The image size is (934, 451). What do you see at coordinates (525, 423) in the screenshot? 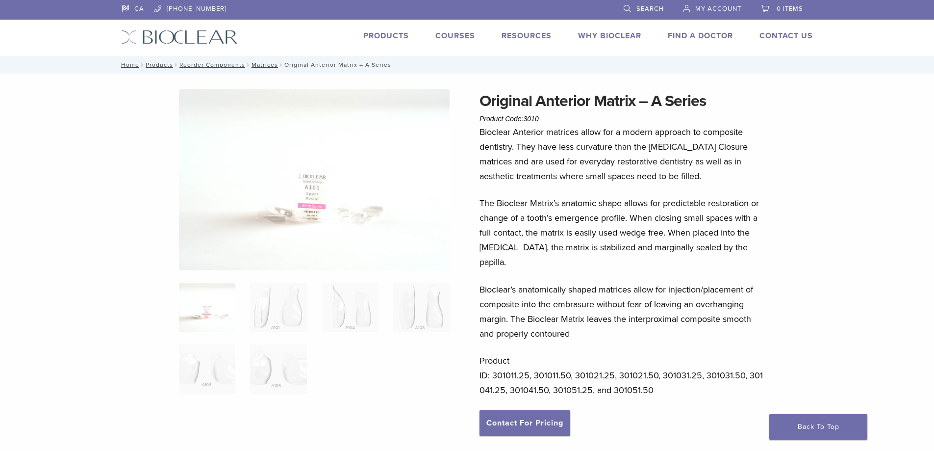
I see `a: Contact For Pricing` at bounding box center [525, 423].